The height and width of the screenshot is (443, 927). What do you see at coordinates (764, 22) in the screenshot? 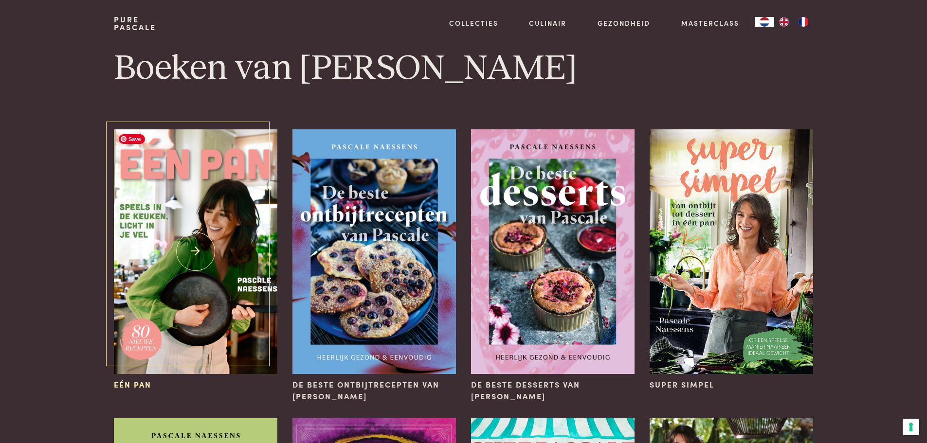
I see `div: Language` at bounding box center [764, 22].